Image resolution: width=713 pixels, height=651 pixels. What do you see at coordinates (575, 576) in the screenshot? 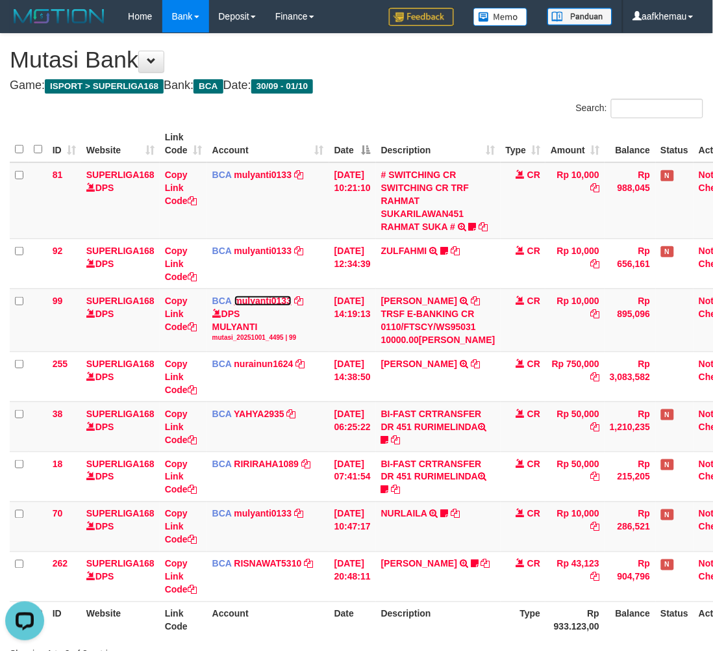
I see `td: Rp 43,123` at bounding box center [575, 576].